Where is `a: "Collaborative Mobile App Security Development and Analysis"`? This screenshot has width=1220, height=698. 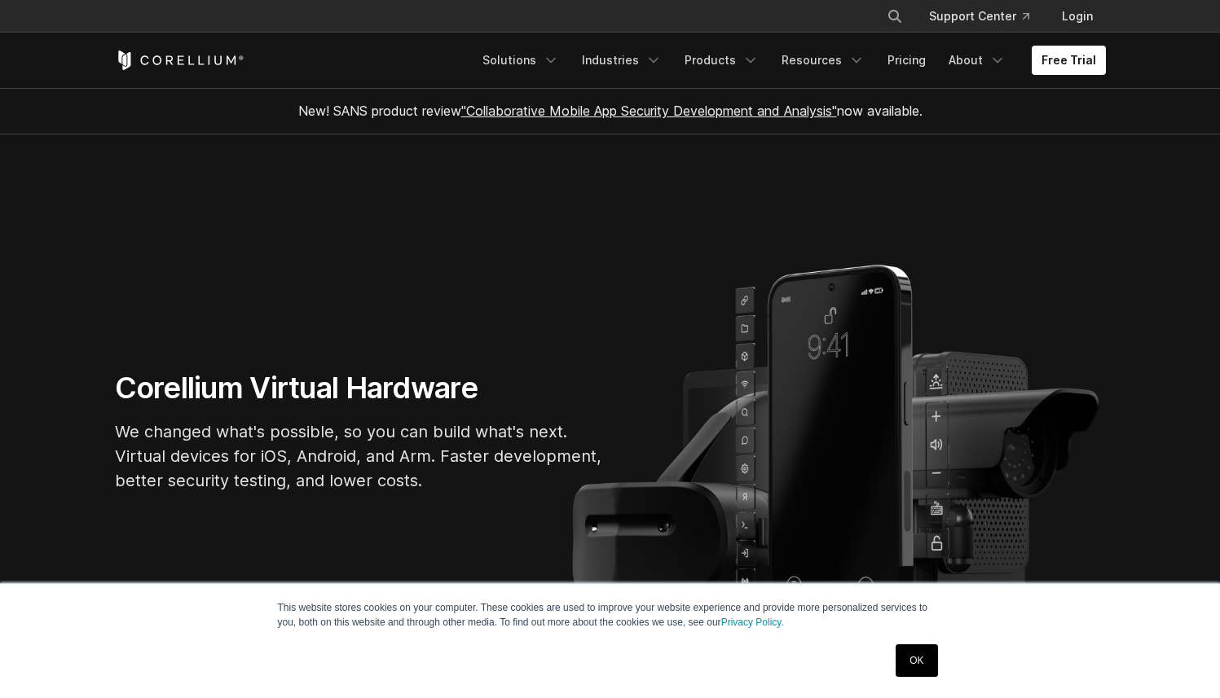 a: "Collaborative Mobile App Security Development and Analysis" is located at coordinates (649, 111).